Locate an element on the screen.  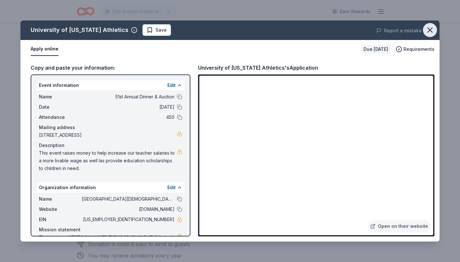
span: Attendance is located at coordinates (60, 117).